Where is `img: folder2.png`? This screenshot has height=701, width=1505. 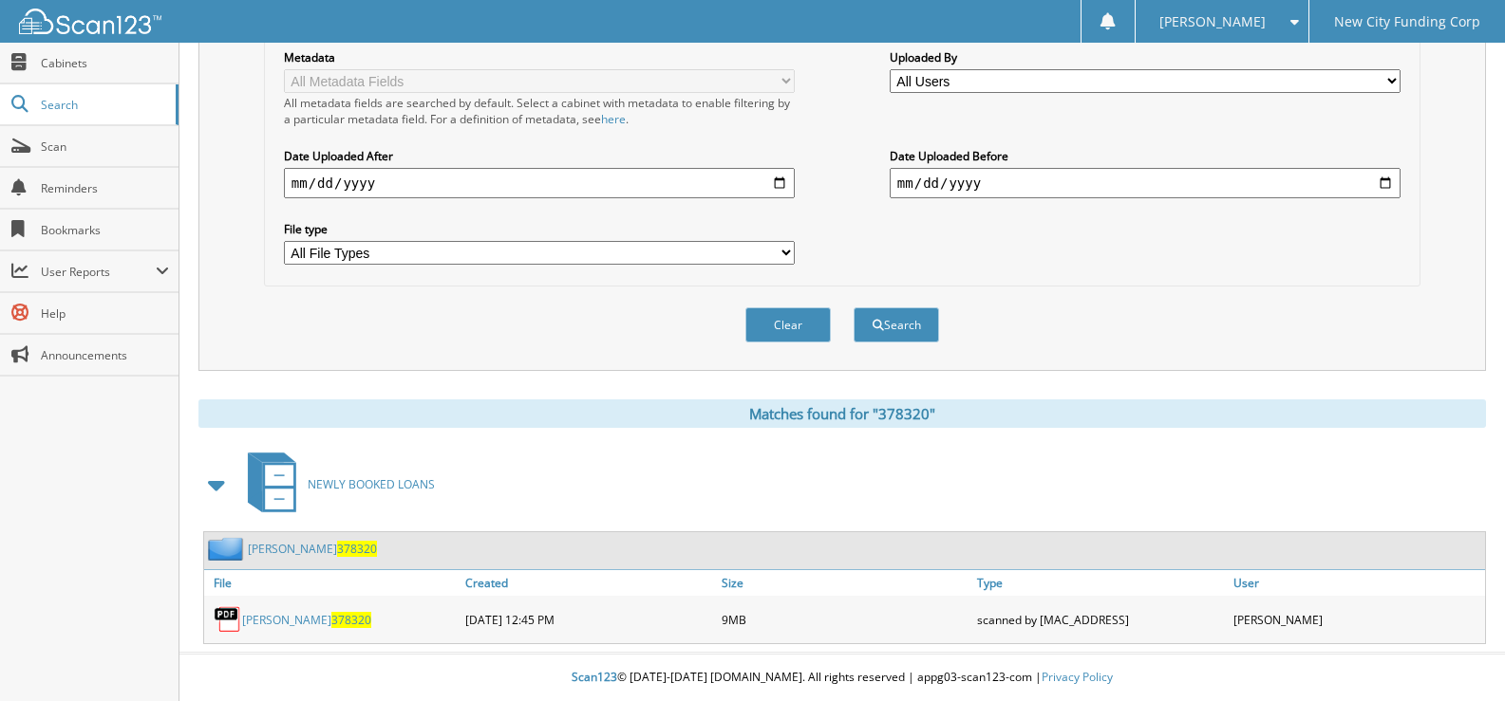
img: folder2.png is located at coordinates (228, 549).